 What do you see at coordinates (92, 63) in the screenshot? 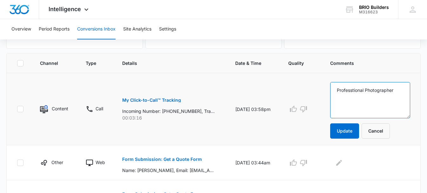
I see `span: Type` at bounding box center [92, 63].